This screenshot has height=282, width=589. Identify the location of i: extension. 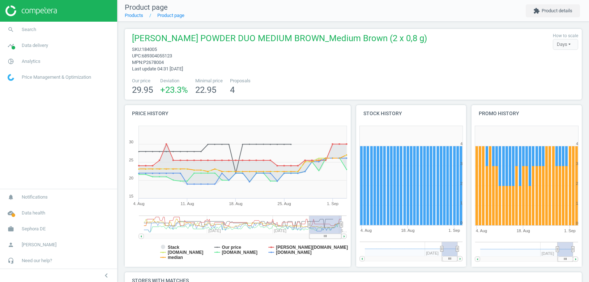
(536, 11).